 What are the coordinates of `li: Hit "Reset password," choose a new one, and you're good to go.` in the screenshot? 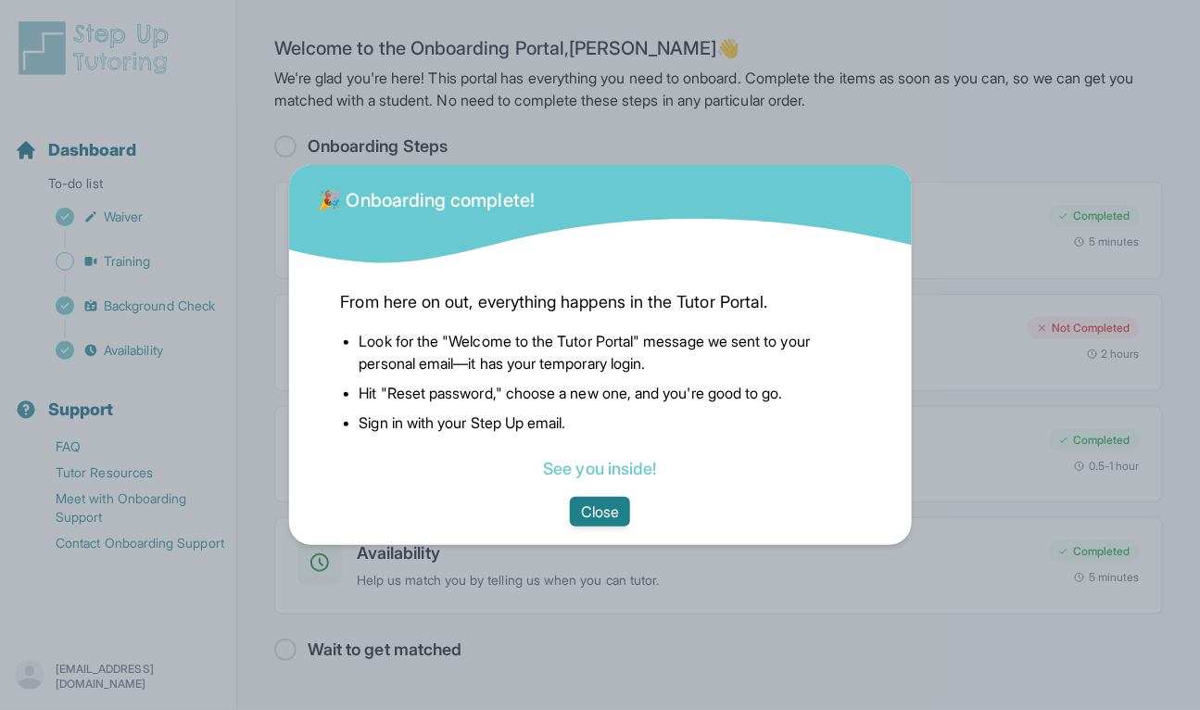 It's located at (609, 393).